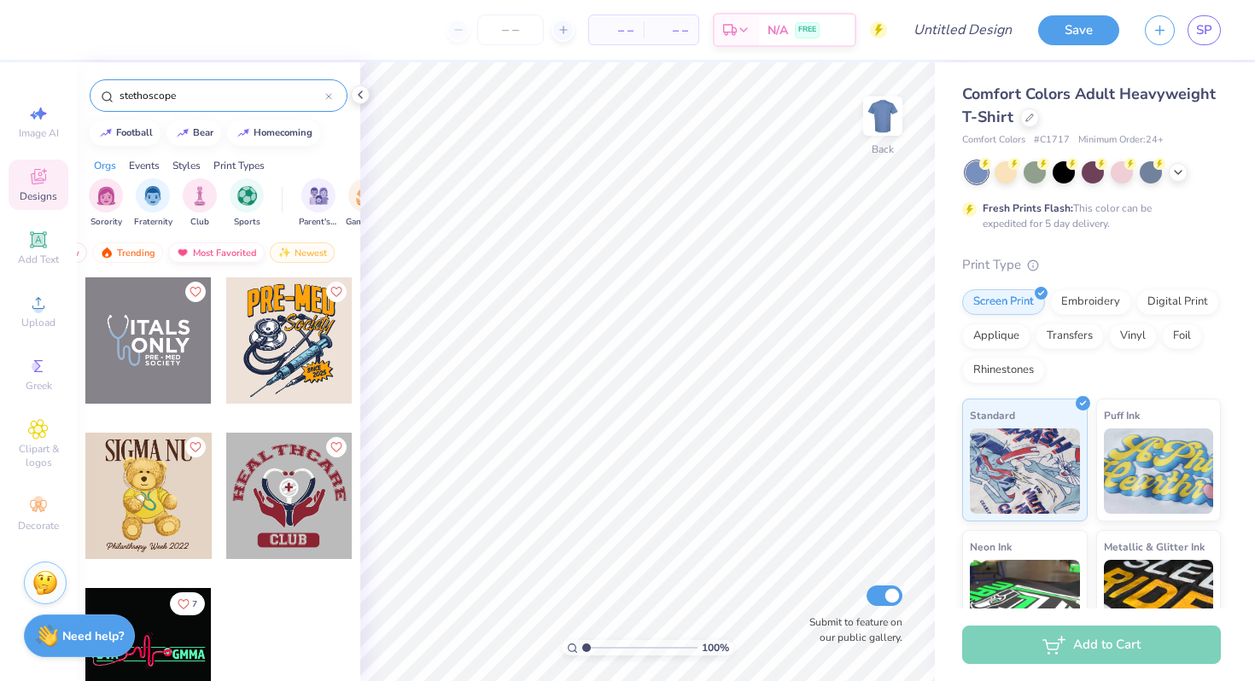 This screenshot has width=1255, height=681. What do you see at coordinates (153, 222) in the screenshot?
I see `span: Fraternity` at bounding box center [153, 222].